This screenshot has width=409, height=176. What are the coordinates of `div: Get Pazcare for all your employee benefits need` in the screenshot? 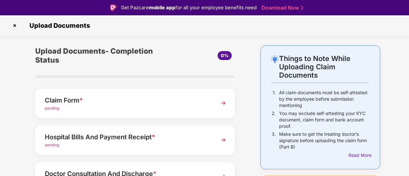 It's located at (189, 8).